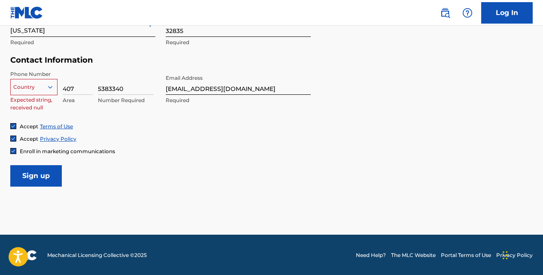  What do you see at coordinates (468, 13) in the screenshot?
I see `img: help` at bounding box center [468, 13].